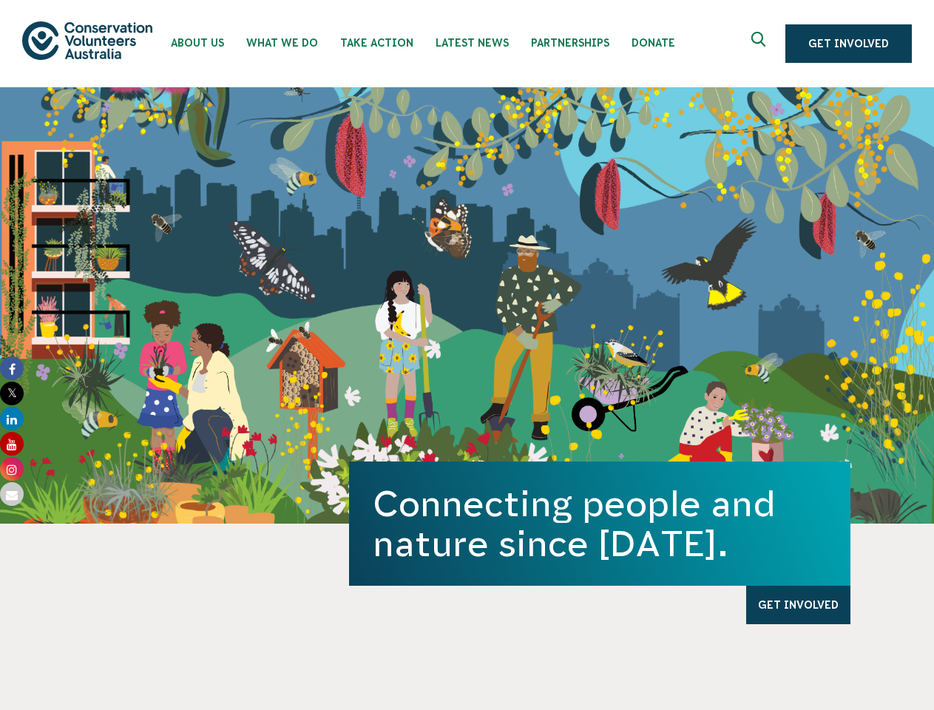 The width and height of the screenshot is (934, 710). What do you see at coordinates (282, 43) in the screenshot?
I see `span: What We Do` at bounding box center [282, 43].